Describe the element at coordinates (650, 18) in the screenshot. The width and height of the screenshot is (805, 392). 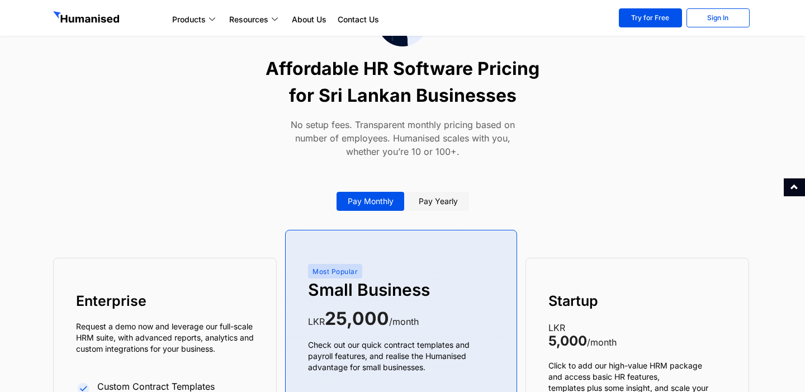
I see `a: Try for Free` at that location.